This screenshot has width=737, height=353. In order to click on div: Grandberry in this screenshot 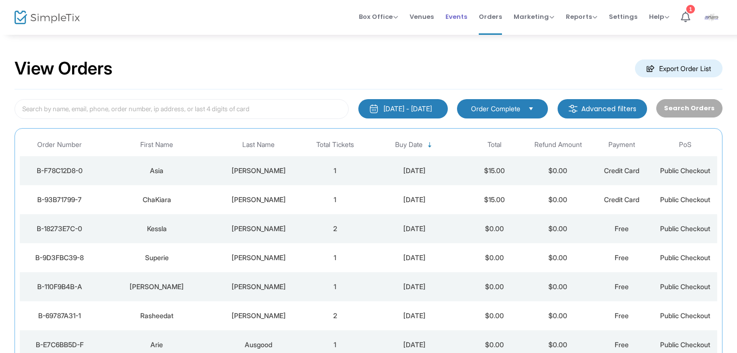, I will do `click(259, 287)`.